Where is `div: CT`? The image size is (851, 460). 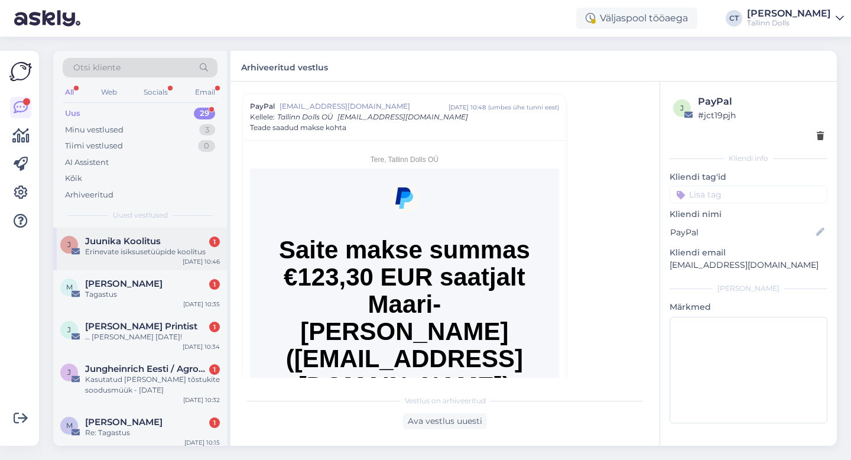
div: CT is located at coordinates (734, 18).